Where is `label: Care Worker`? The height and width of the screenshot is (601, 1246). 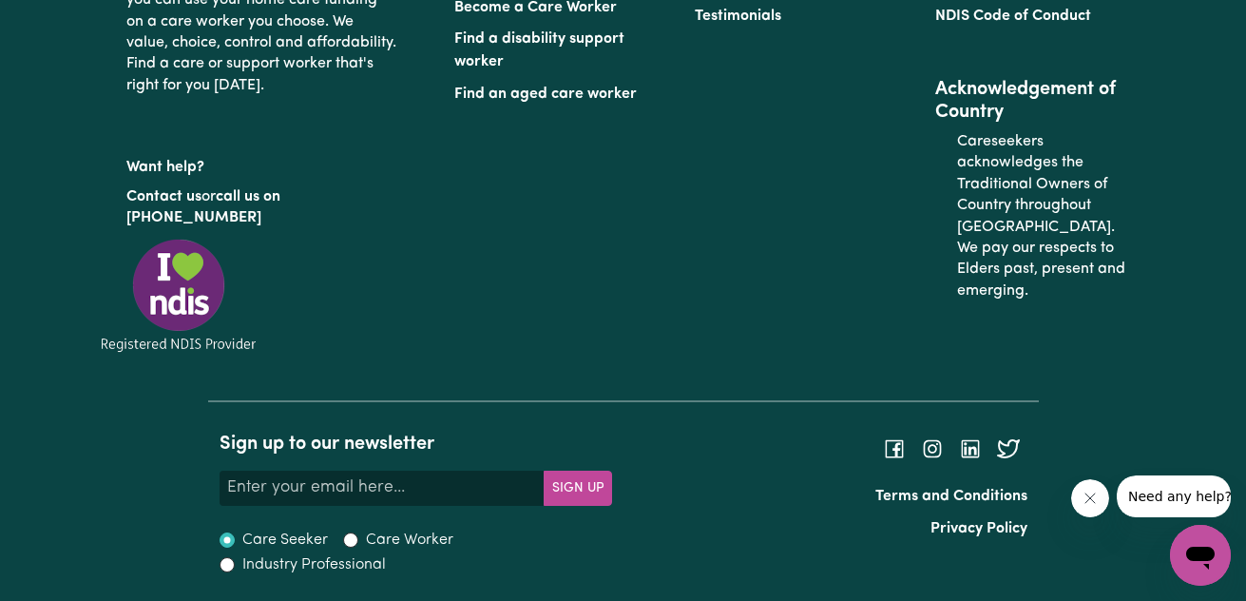 label: Care Worker is located at coordinates (410, 540).